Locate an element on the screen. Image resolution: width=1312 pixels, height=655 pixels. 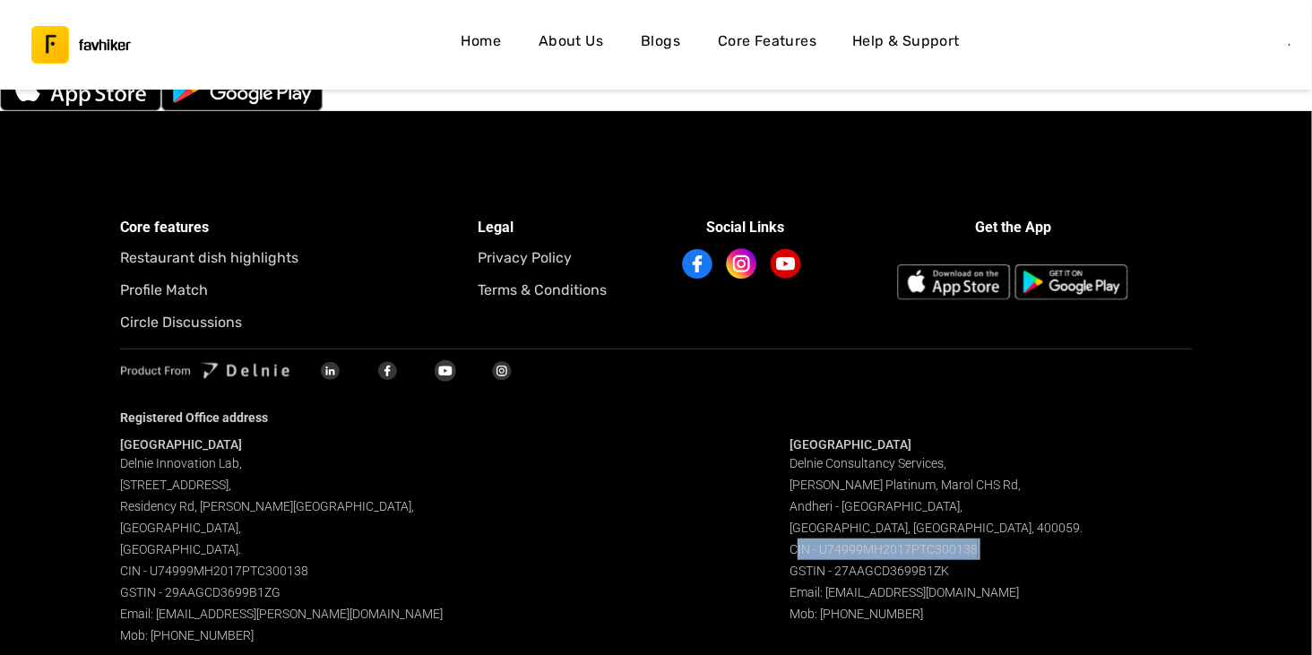
img: Google Play is located at coordinates (1071, 282).